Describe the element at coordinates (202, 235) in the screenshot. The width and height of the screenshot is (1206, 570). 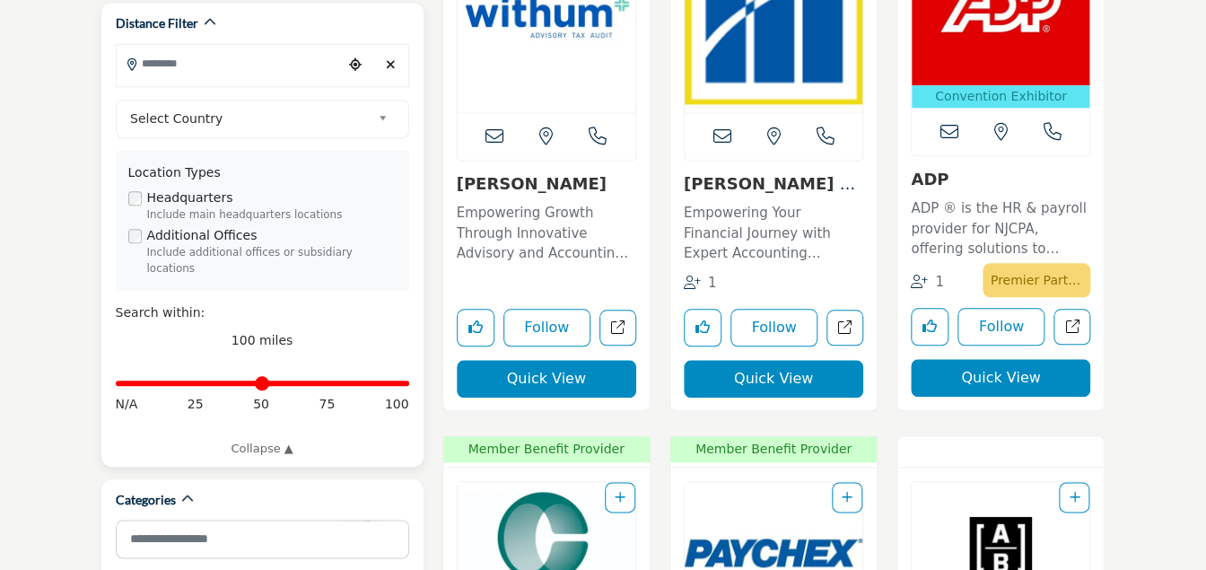
I see `label: Additional Offices` at that location.